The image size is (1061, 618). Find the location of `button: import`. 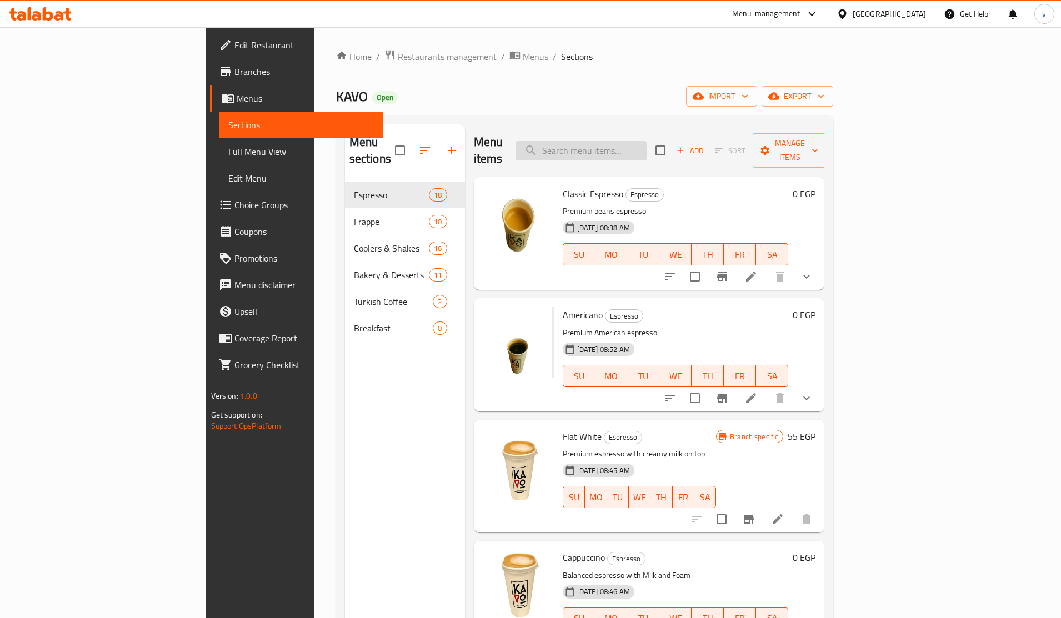

button: import is located at coordinates (722, 96).